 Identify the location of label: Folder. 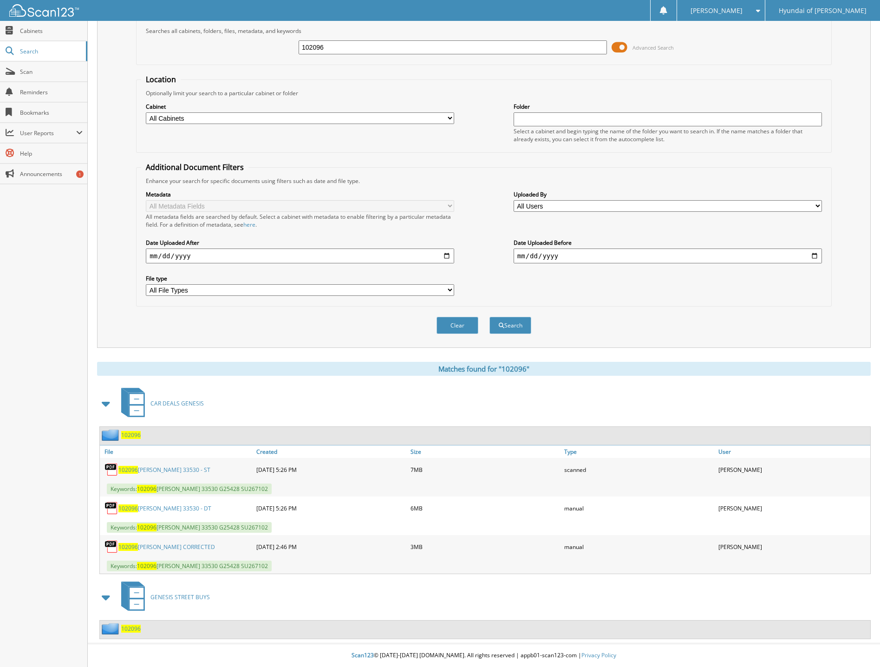
(668, 106).